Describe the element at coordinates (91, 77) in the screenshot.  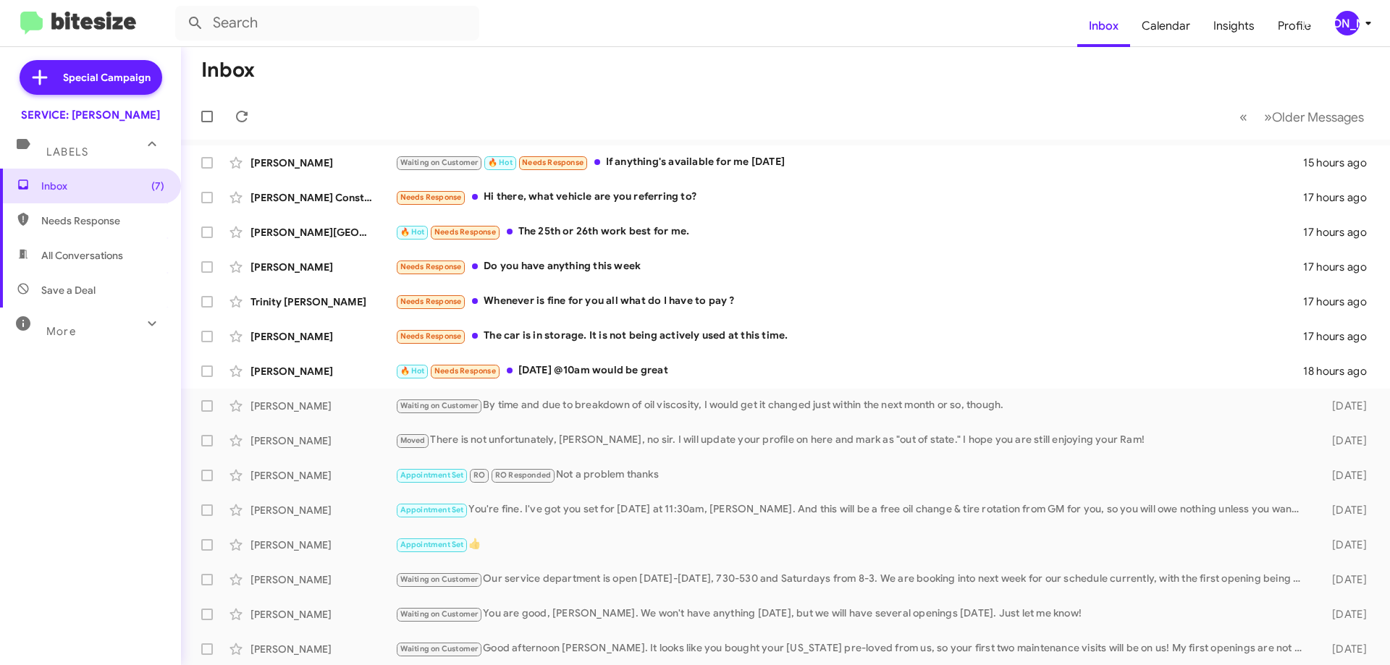
I see `a: Special Campaign` at that location.